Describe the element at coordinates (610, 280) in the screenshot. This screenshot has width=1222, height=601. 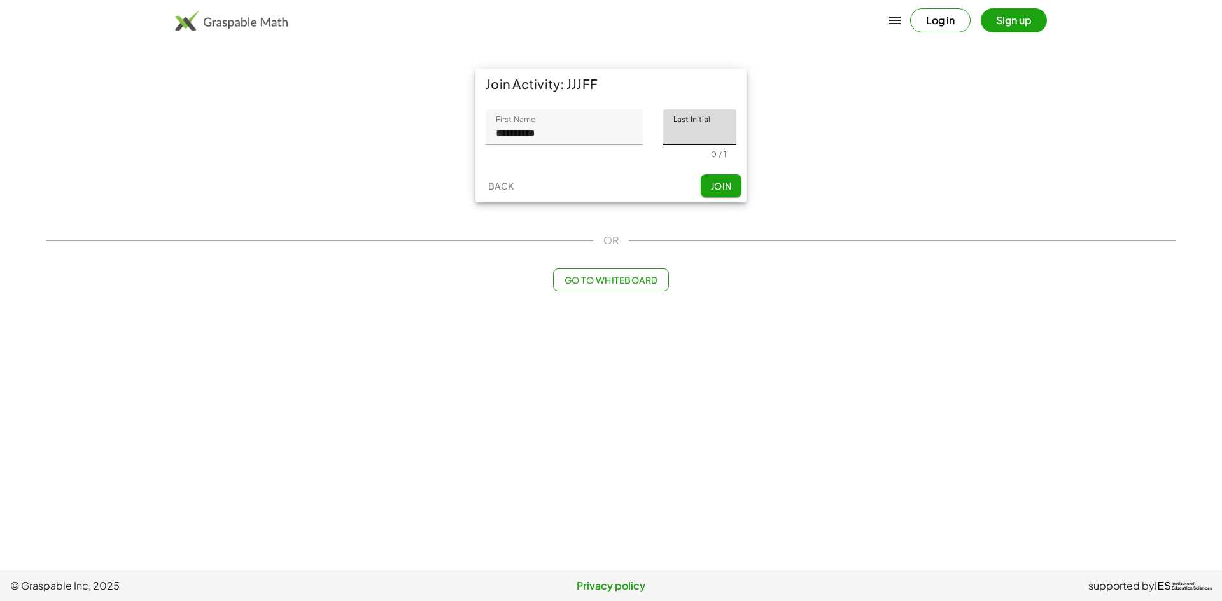
I see `span: Go to Whiteboard` at that location.